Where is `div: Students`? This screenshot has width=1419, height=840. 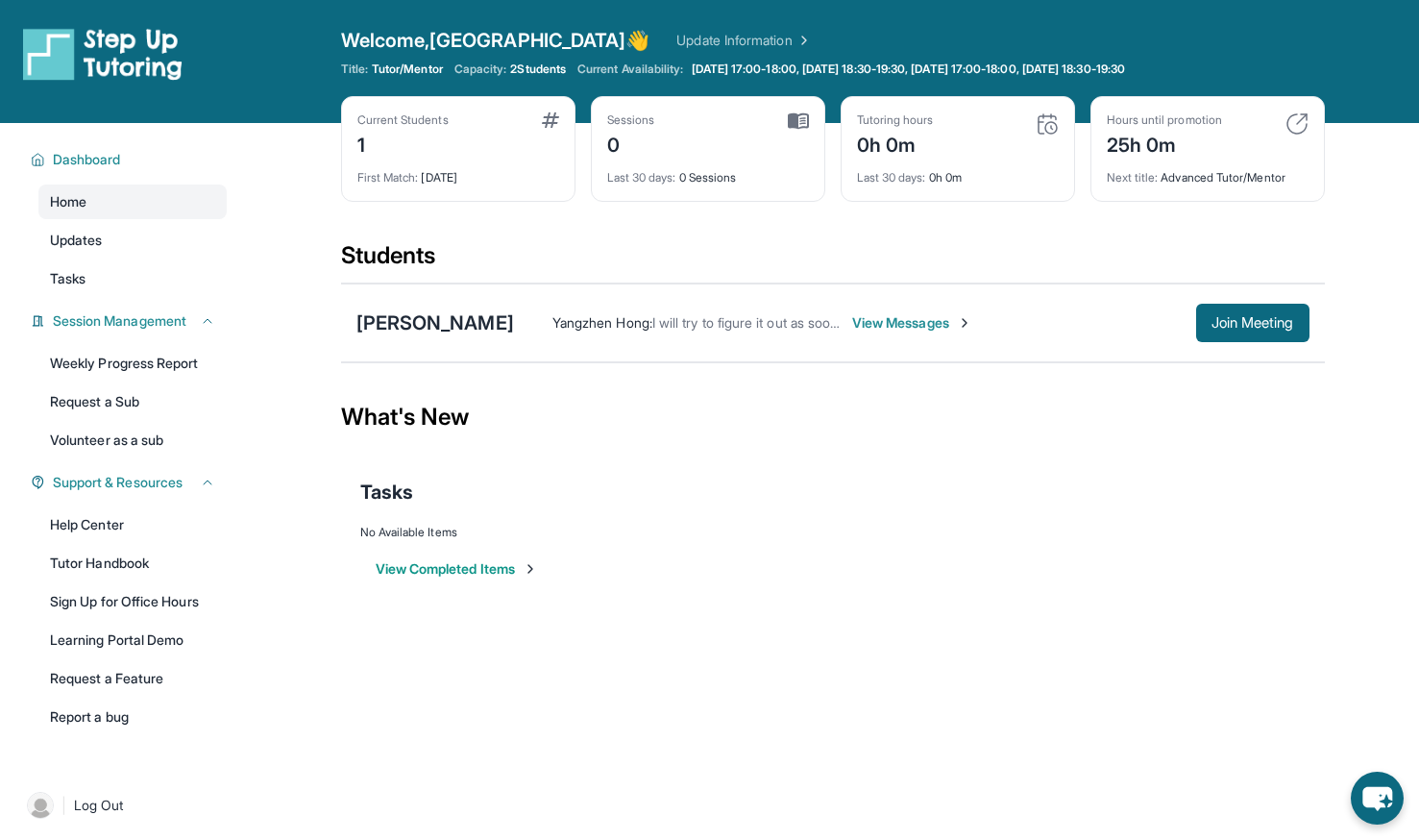 div: Students is located at coordinates (833, 261).